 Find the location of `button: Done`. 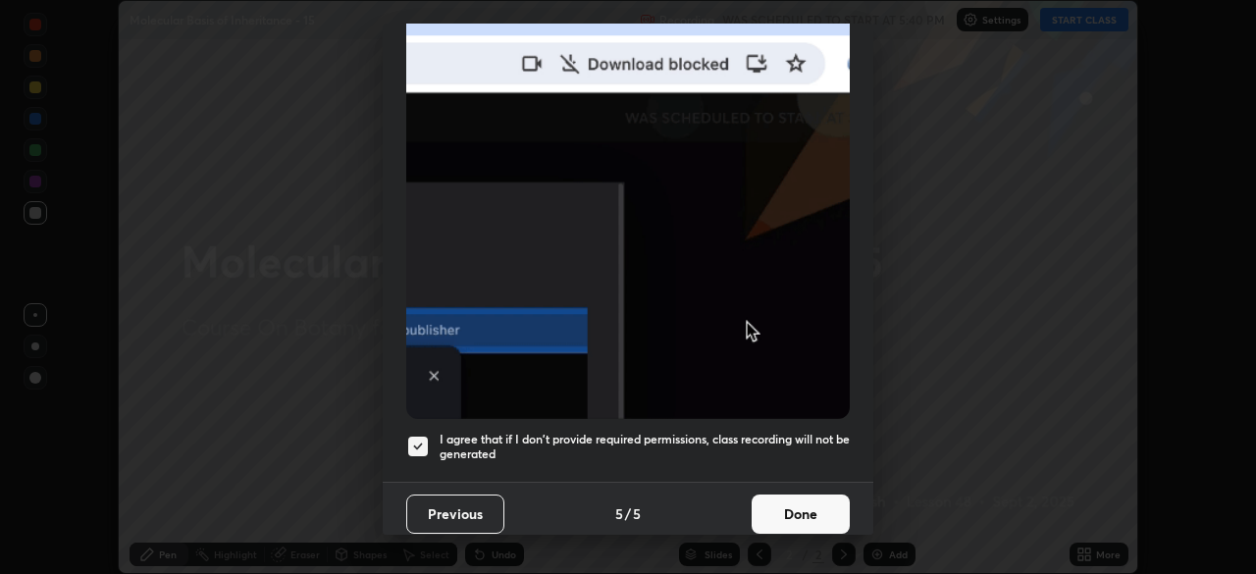

button: Done is located at coordinates (801, 514).